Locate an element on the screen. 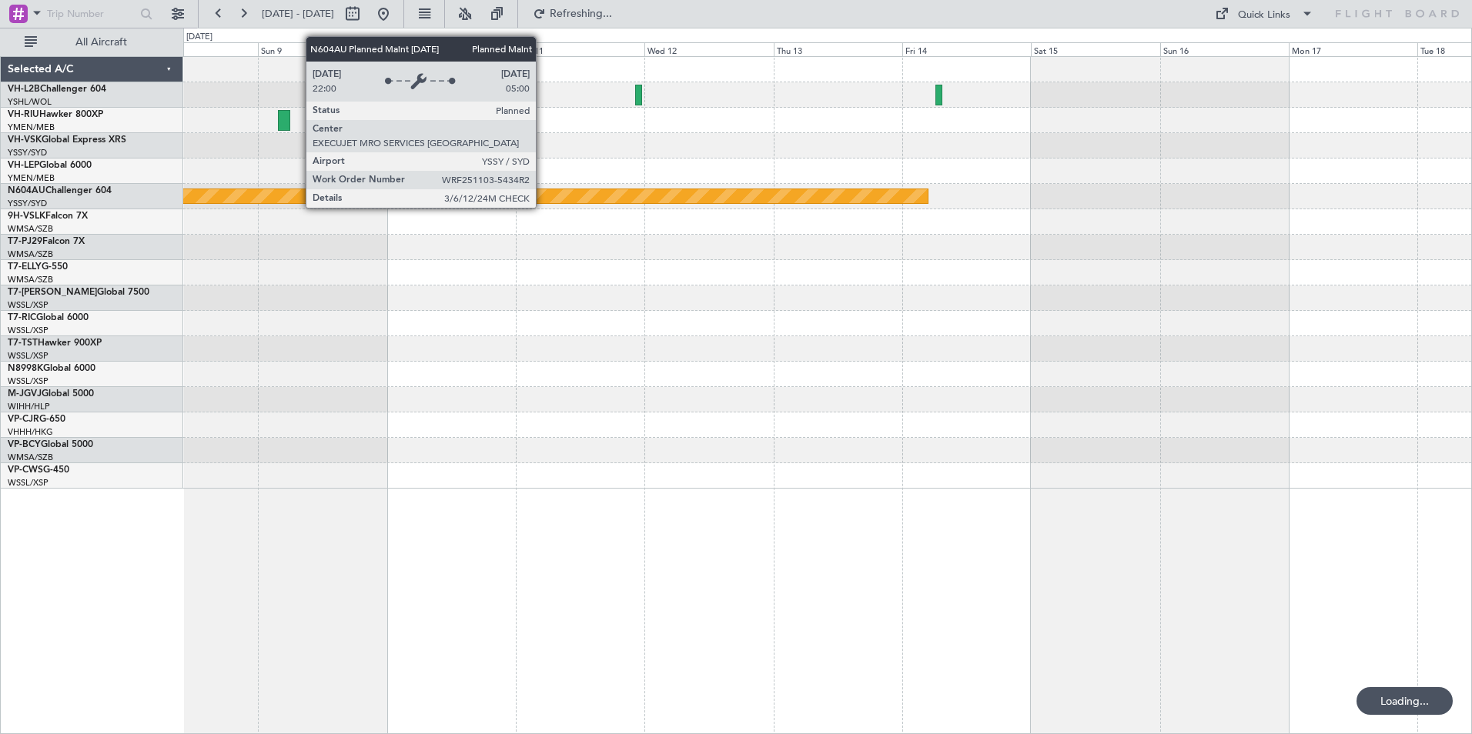  div: Fri 14 is located at coordinates (966, 49).